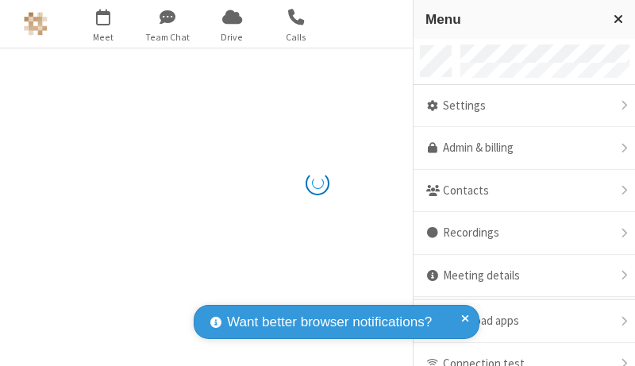  What do you see at coordinates (296, 37) in the screenshot?
I see `span: Calls` at bounding box center [296, 37].